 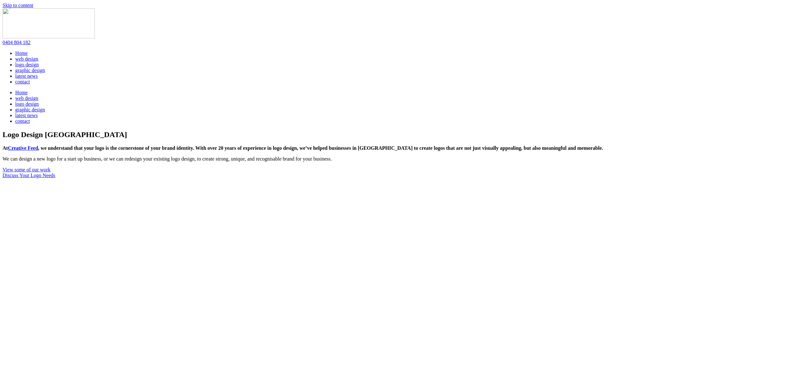 What do you see at coordinates (26, 169) in the screenshot?
I see `span: View some of our work` at bounding box center [26, 169].